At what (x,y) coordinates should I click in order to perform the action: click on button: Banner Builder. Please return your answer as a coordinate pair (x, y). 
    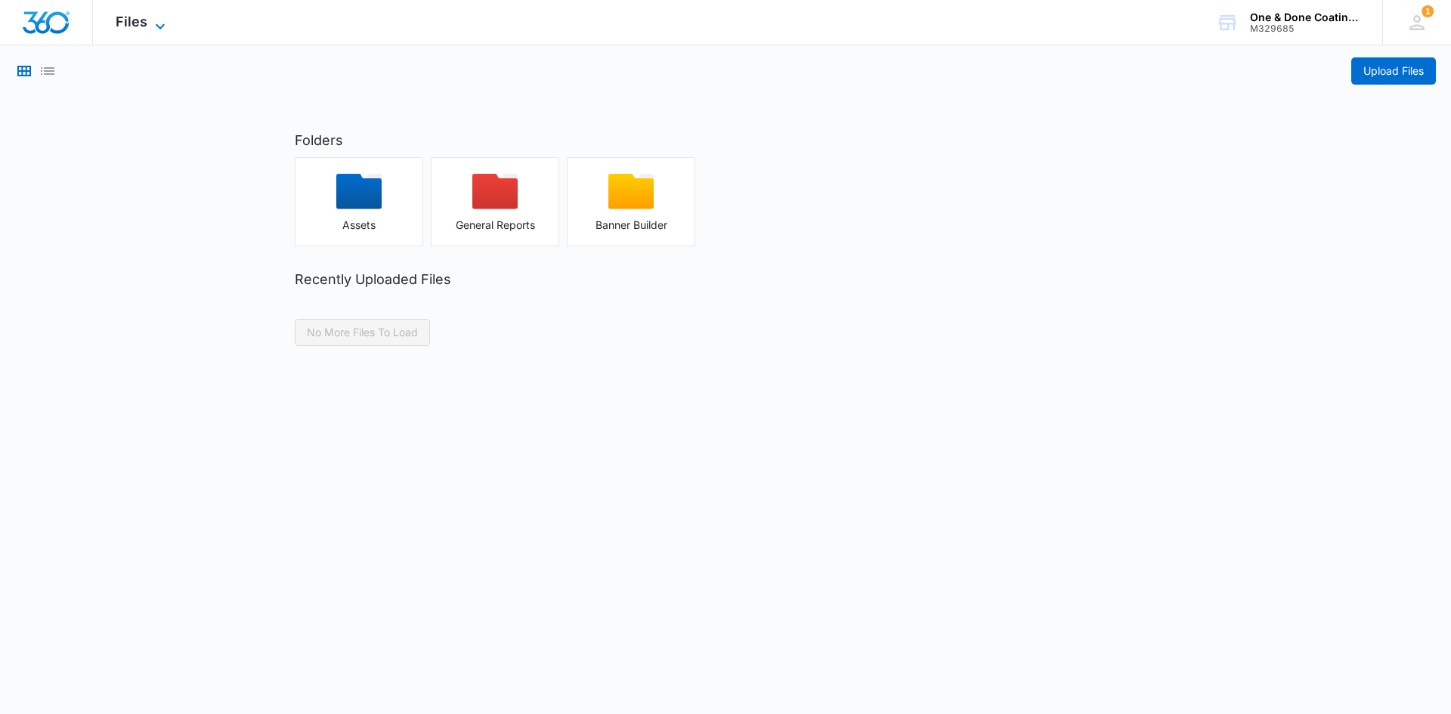
    Looking at the image, I should click on (631, 202).